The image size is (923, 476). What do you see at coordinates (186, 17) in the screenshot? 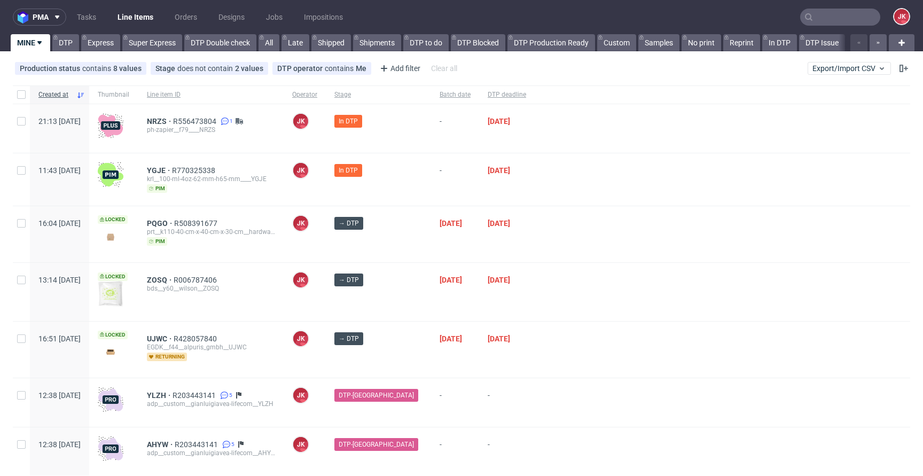
I see `a: Orders` at bounding box center [186, 17].